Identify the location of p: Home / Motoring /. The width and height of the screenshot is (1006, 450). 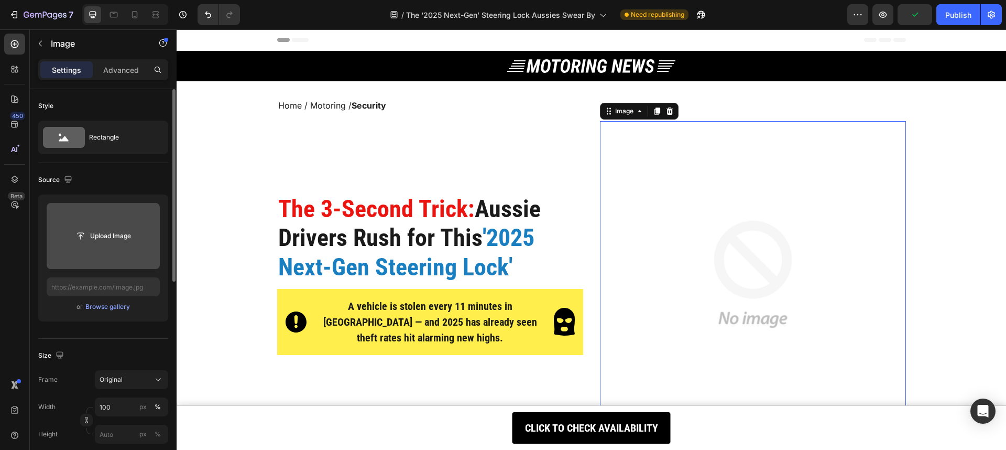
(415, 76).